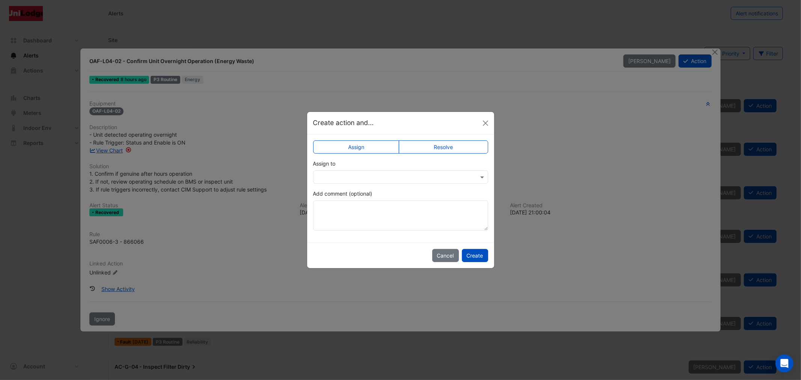 Image resolution: width=801 pixels, height=380 pixels. What do you see at coordinates (784, 363) in the screenshot?
I see `div: Open Intercom Messenger` at bounding box center [784, 363].